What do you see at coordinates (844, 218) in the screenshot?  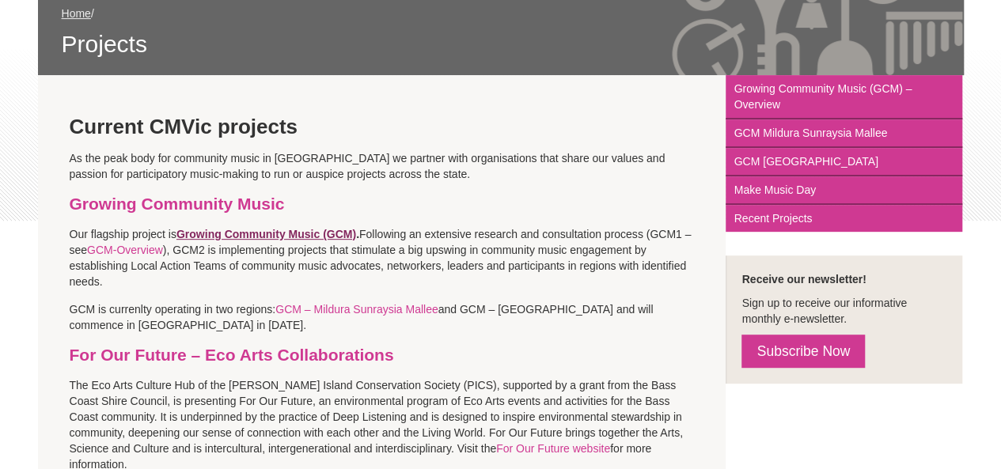 I see `a: Recent Projects` at bounding box center [844, 218].